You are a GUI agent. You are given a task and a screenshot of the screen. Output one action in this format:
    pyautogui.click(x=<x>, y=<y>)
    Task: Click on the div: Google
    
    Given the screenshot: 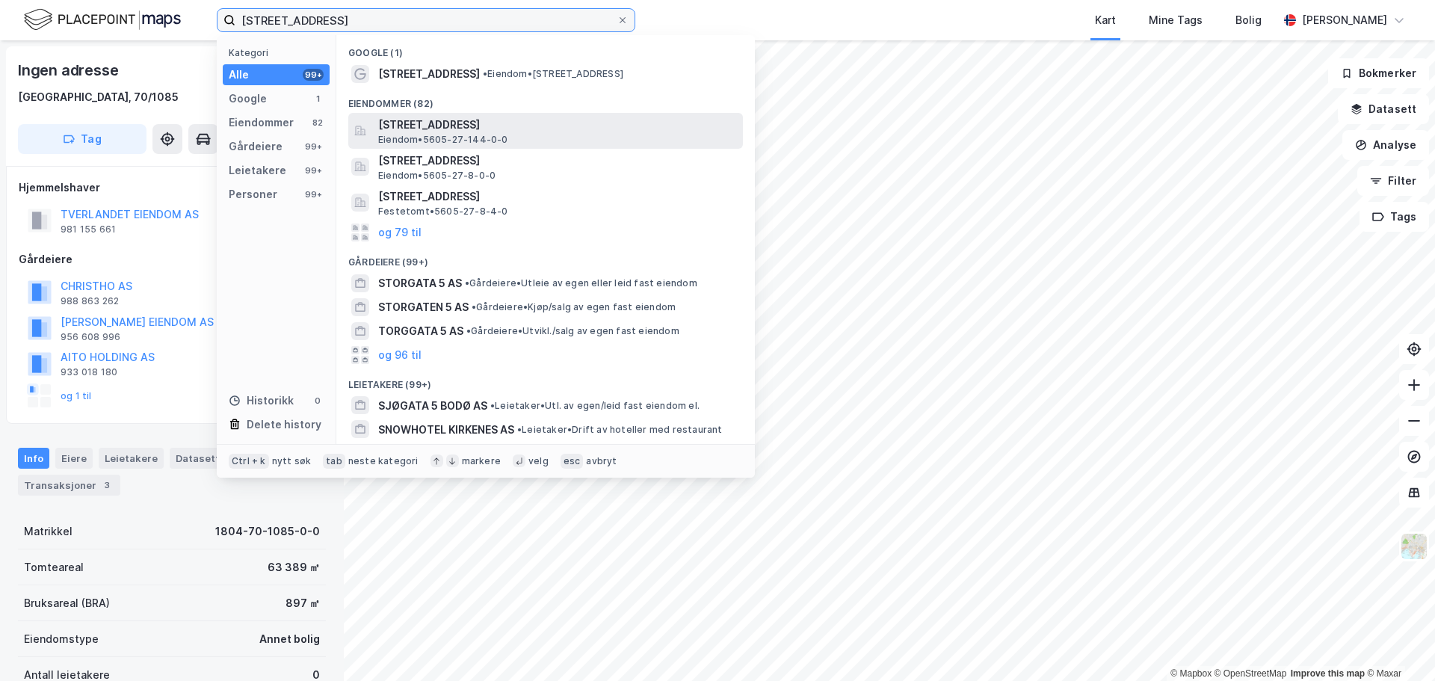 What is the action you would take?
    pyautogui.click(x=247, y=99)
    